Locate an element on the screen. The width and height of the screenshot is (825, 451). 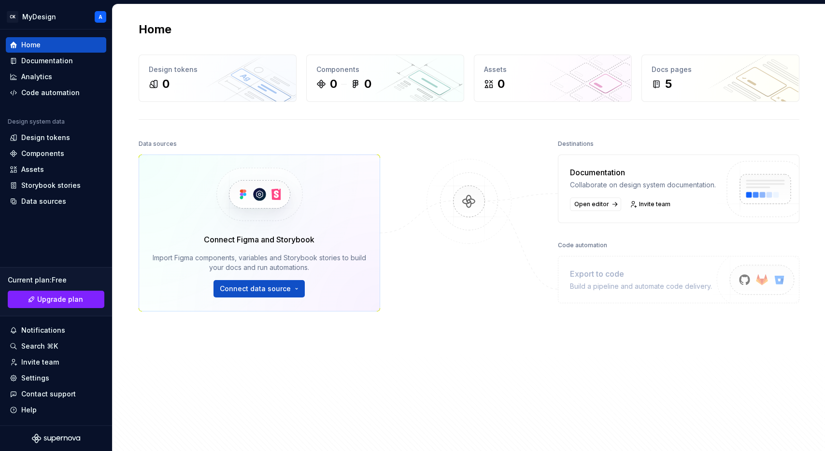
a: Analytics is located at coordinates (56, 77).